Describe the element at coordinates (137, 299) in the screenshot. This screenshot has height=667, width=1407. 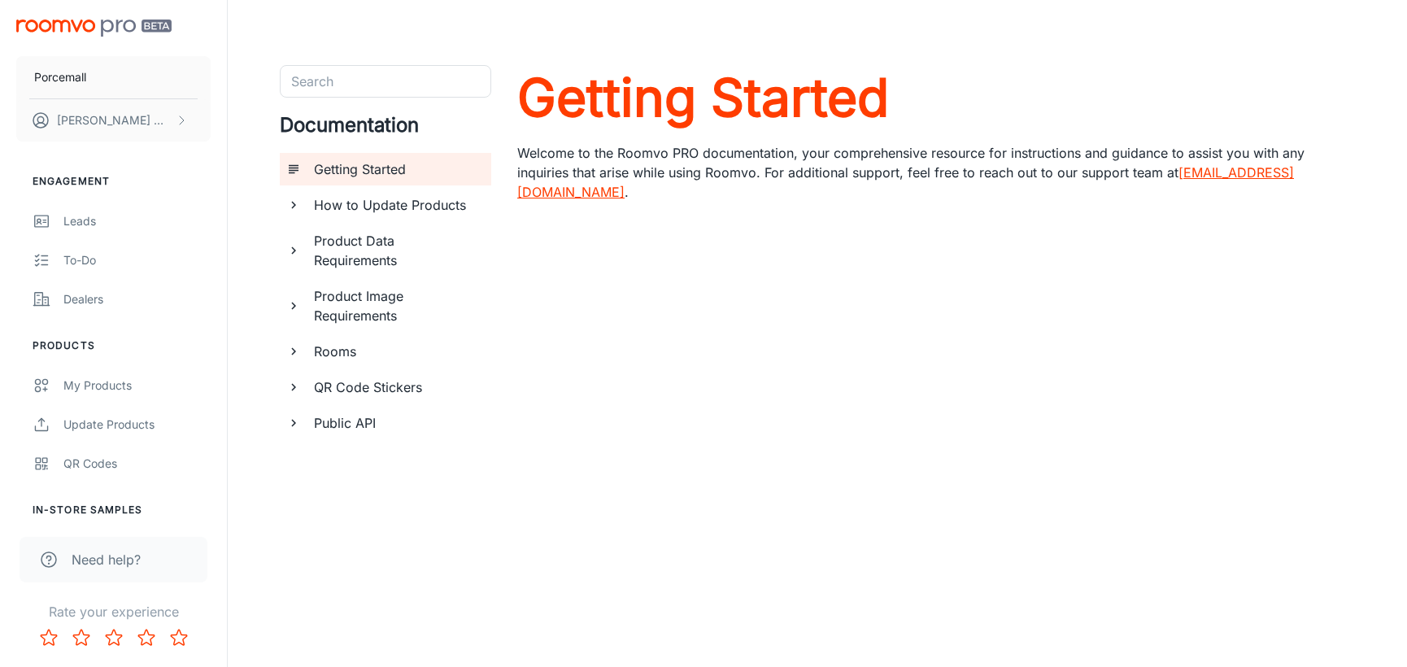
I see `div: Dealers` at that location.